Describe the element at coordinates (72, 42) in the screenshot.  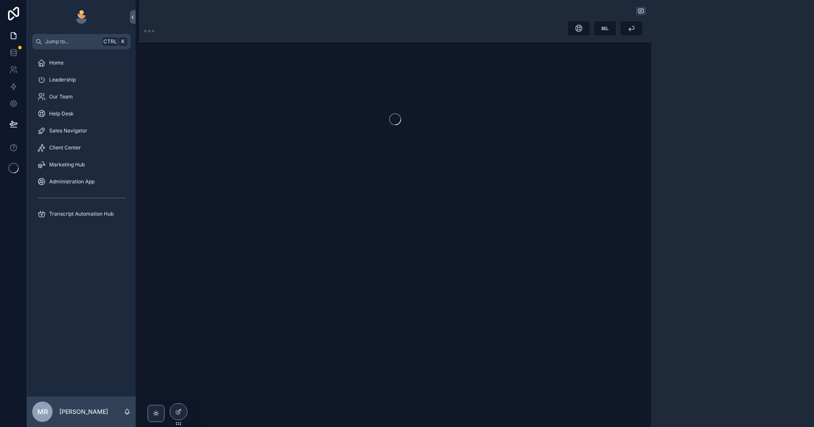
I see `span: Jump to...` at that location.